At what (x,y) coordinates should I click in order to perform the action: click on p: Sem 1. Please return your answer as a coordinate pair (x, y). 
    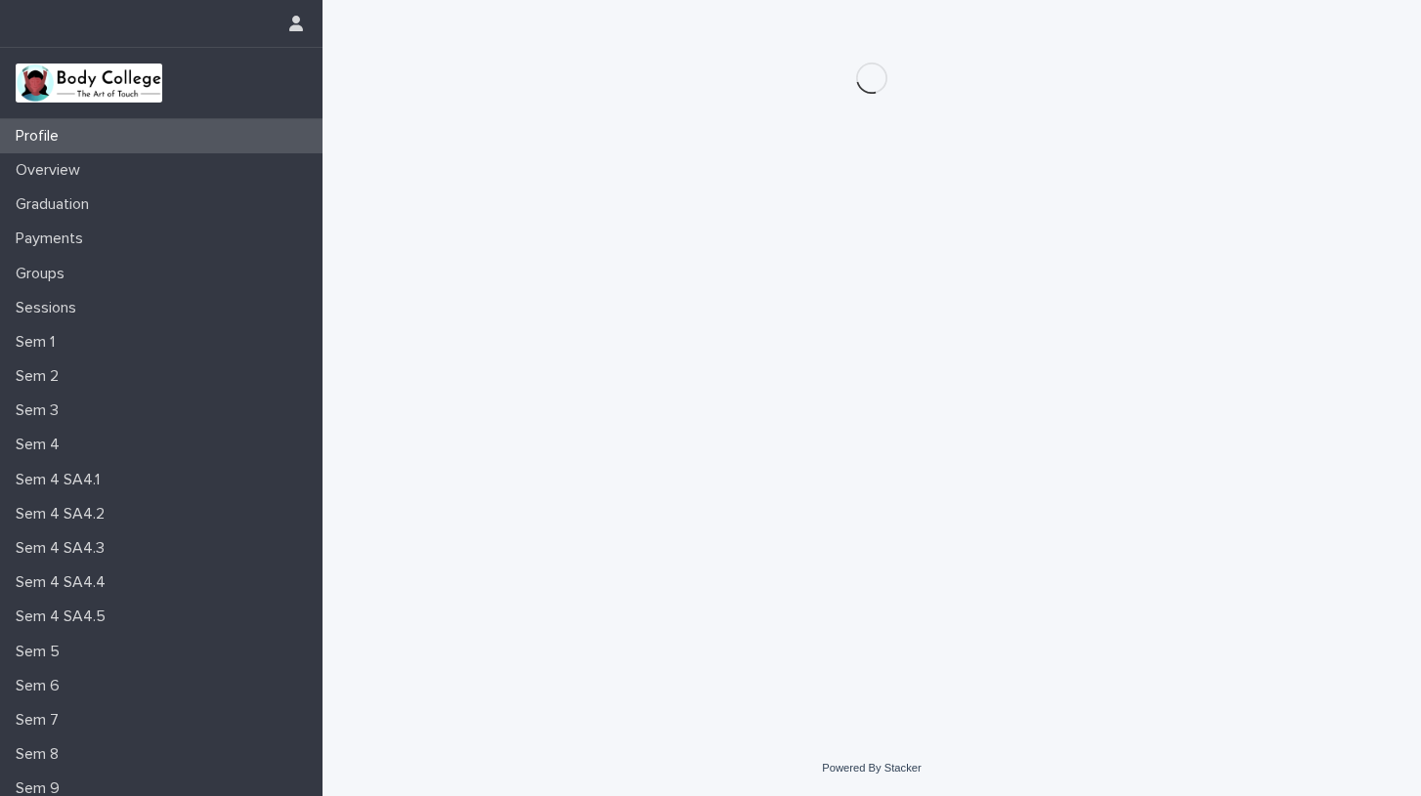
    Looking at the image, I should click on (39, 342).